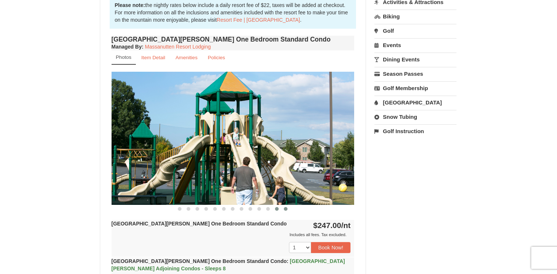 The width and height of the screenshot is (557, 274). Describe the element at coordinates (331, 248) in the screenshot. I see `button: Book Now!` at that location.